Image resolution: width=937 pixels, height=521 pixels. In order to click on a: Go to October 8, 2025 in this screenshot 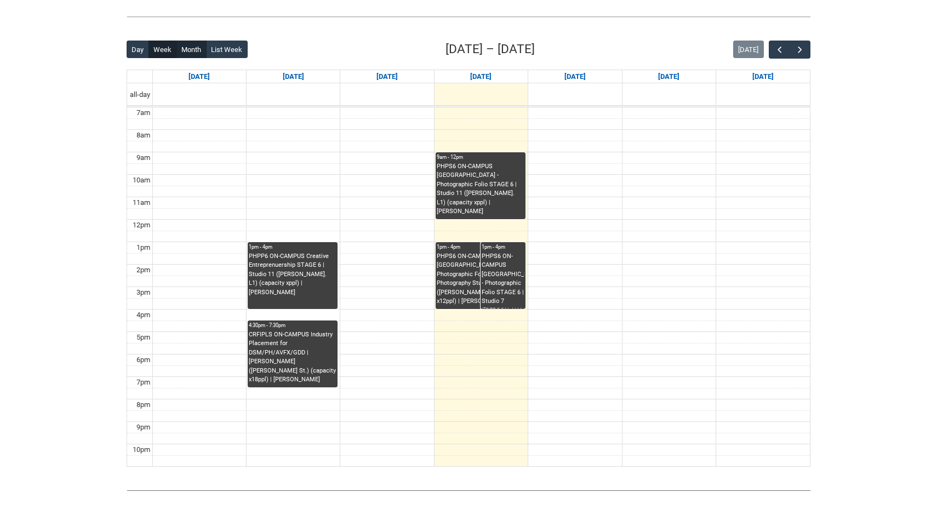, I will do `click(481, 77)`.